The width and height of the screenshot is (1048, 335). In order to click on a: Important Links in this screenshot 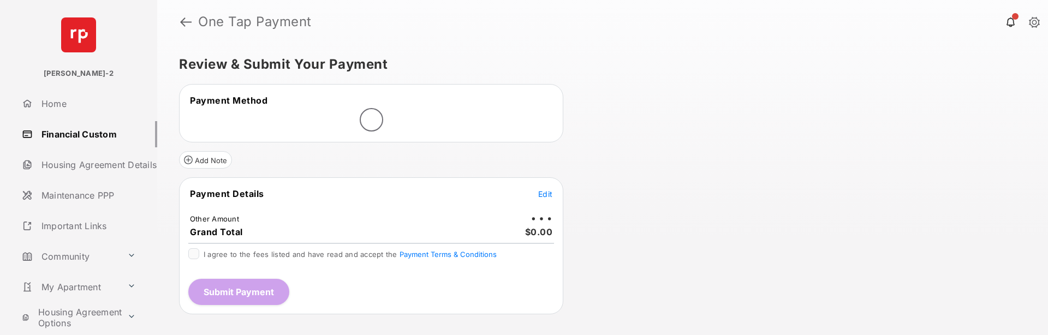, I will do `click(79, 226)`.